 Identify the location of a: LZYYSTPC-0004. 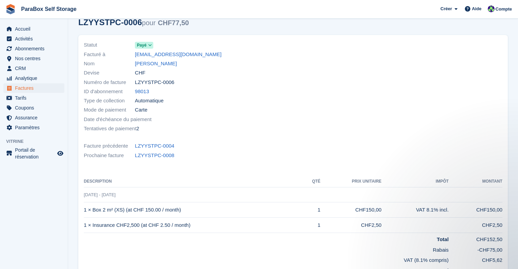
(155, 146).